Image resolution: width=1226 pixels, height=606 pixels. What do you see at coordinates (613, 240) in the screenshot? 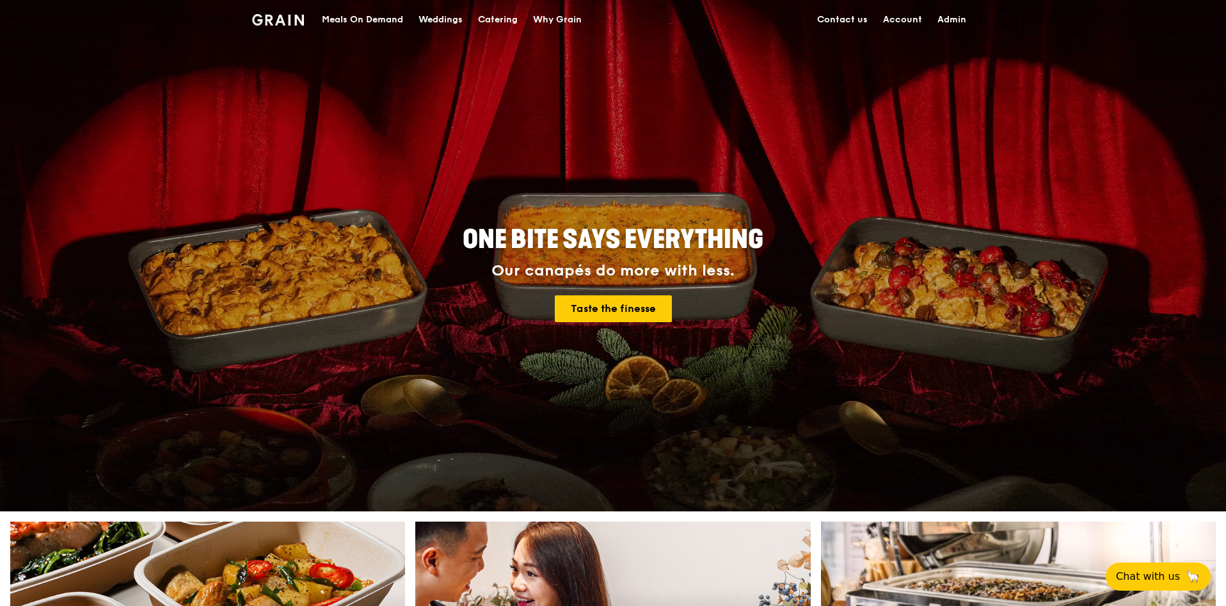
I see `span: ONE BITE SAYS EVERYTHING` at bounding box center [613, 240].